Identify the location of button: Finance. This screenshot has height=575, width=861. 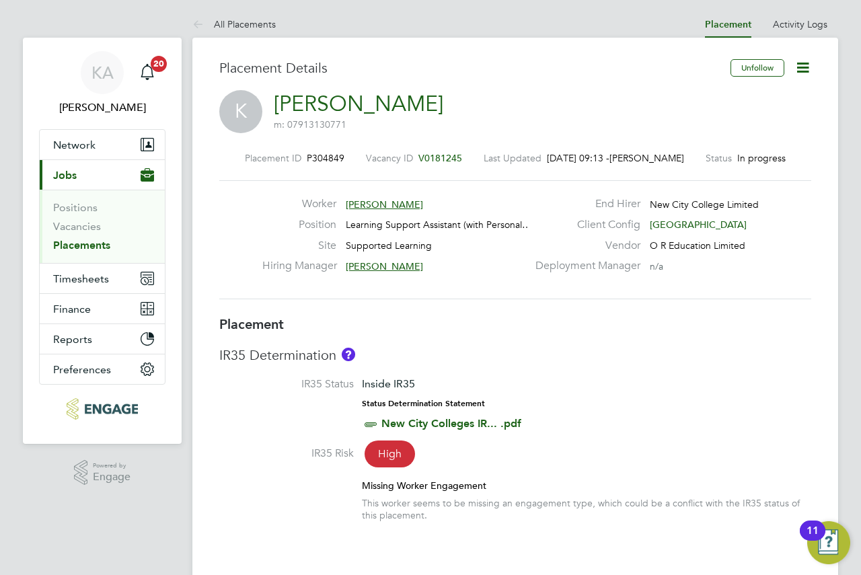
(102, 309).